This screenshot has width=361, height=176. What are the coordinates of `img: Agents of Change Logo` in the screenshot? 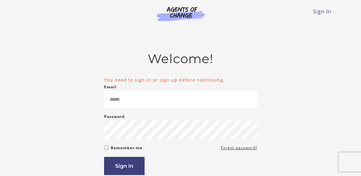 It's located at (181, 14).